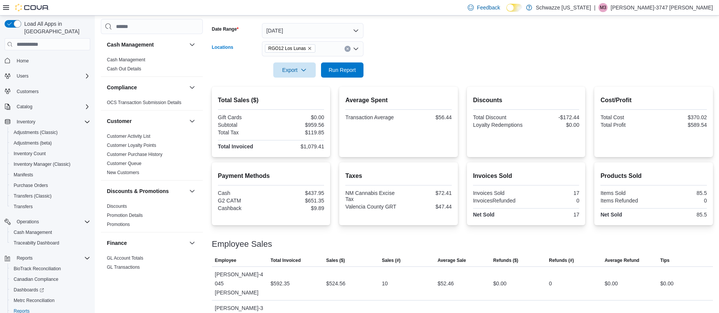 Image resolution: width=719 pixels, height=313 pixels. Describe the element at coordinates (152, 156) in the screenshot. I see `div: Customer` at that location.